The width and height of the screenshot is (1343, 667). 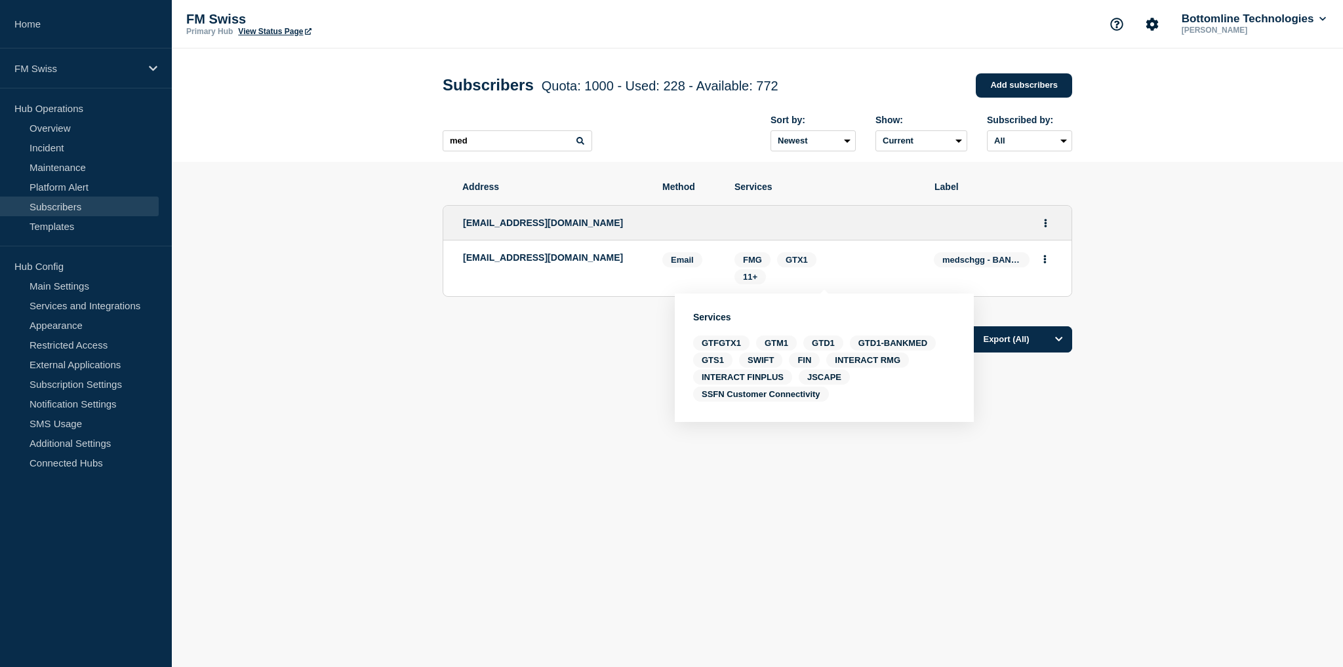 What do you see at coordinates (1029, 120) in the screenshot?
I see `div: Subscribed by:` at bounding box center [1029, 120].